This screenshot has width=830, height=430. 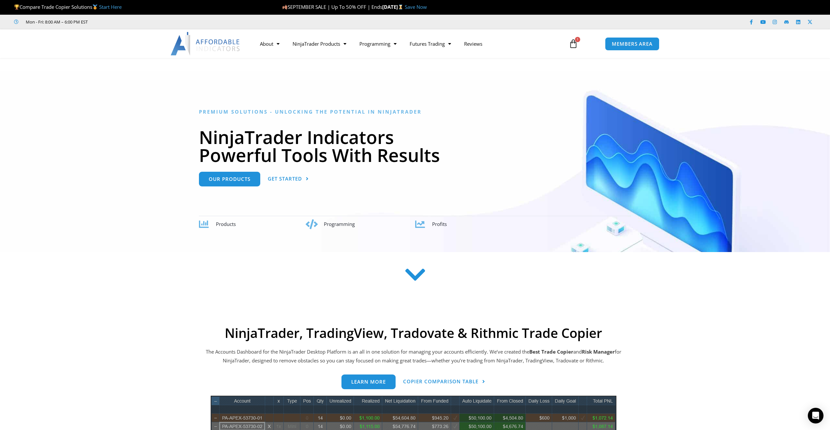 I want to click on span: Programming, so click(x=339, y=224).